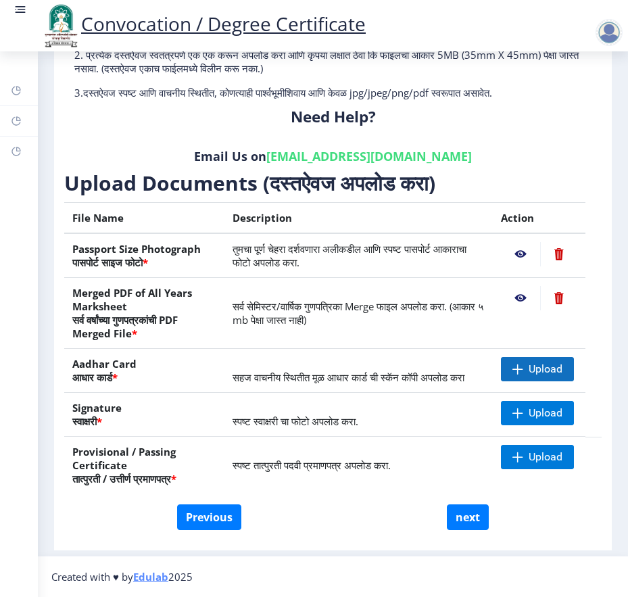 The height and width of the screenshot is (597, 628). What do you see at coordinates (358, 255) in the screenshot?
I see `td: तुमचा पूर्ण चेहरा दर्शवणारा अलीकडील आणि स्पष्ट पासपोर्ट आकाराचा फोटो अपलोड करा.` at bounding box center [358, 255].